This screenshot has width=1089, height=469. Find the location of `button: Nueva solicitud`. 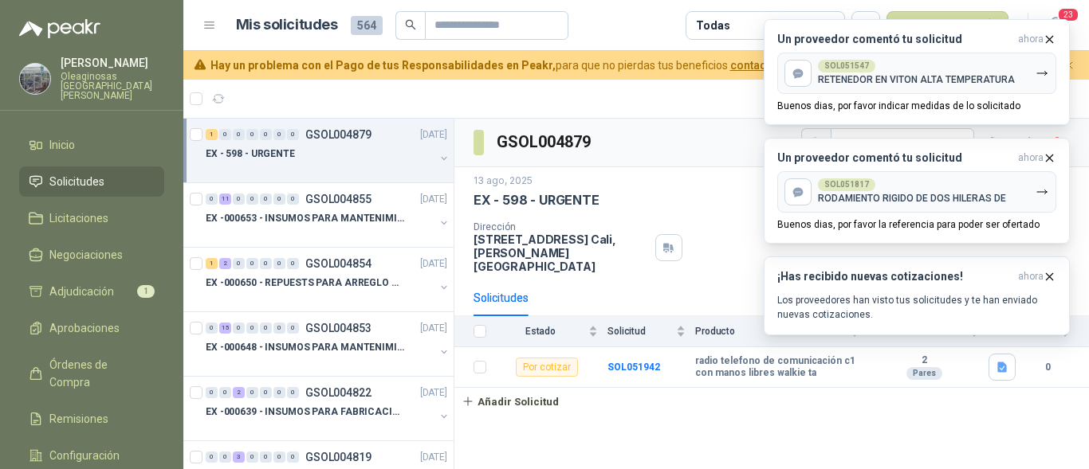

button: Nueva solicitud is located at coordinates (947, 26).